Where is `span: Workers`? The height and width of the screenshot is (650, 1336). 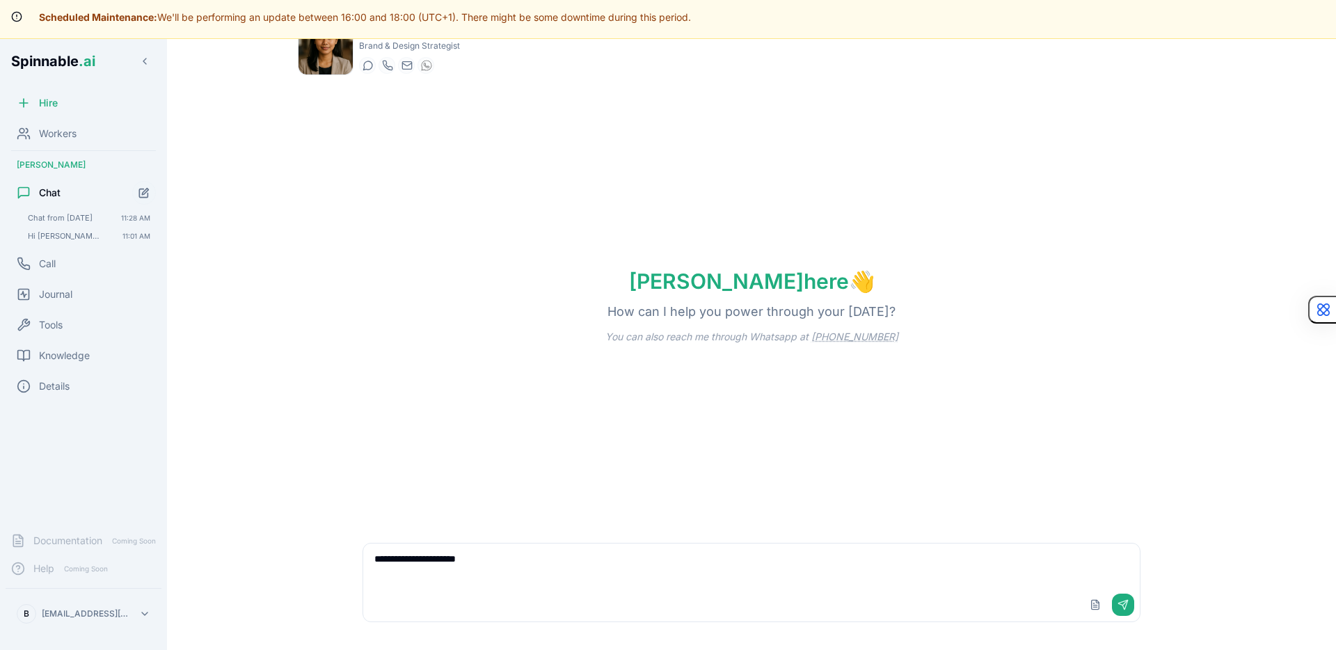 span: Workers is located at coordinates (58, 134).